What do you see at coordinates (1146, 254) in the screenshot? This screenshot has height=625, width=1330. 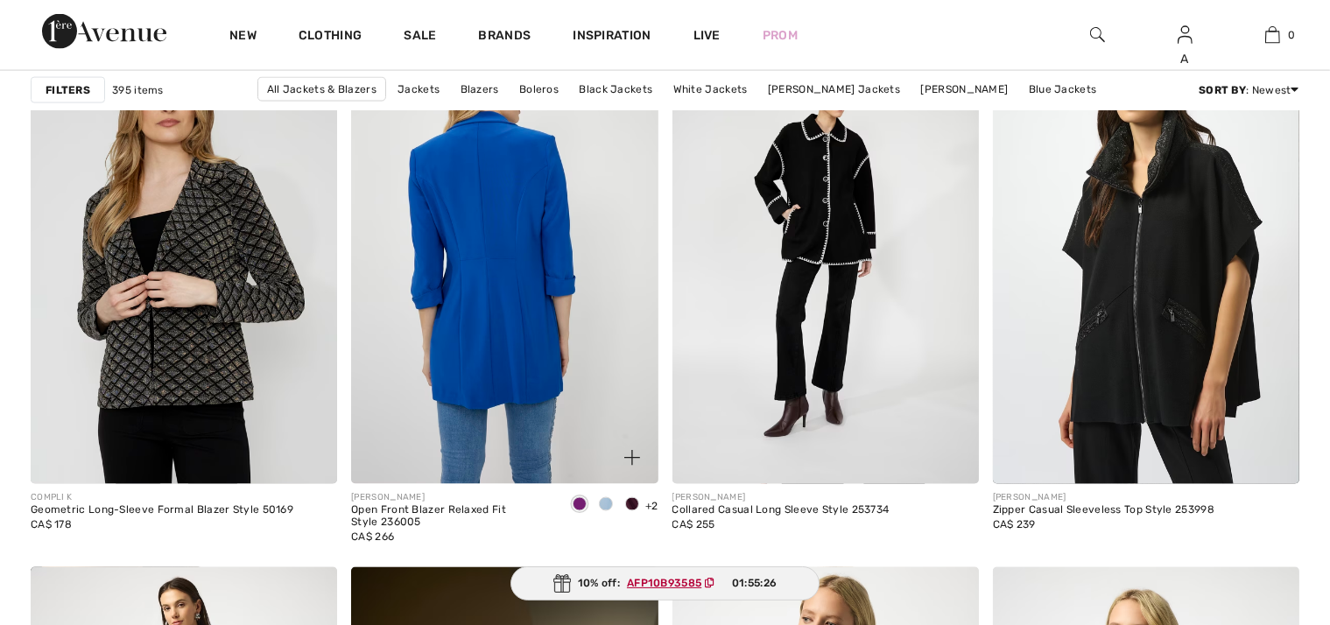 I see `a: Zipper Casual Sleeveless Top Style 253998. Black` at bounding box center [1146, 254].